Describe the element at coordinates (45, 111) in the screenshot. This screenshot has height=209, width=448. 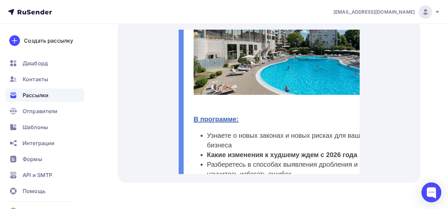
I see `a: Отправители` at that location.